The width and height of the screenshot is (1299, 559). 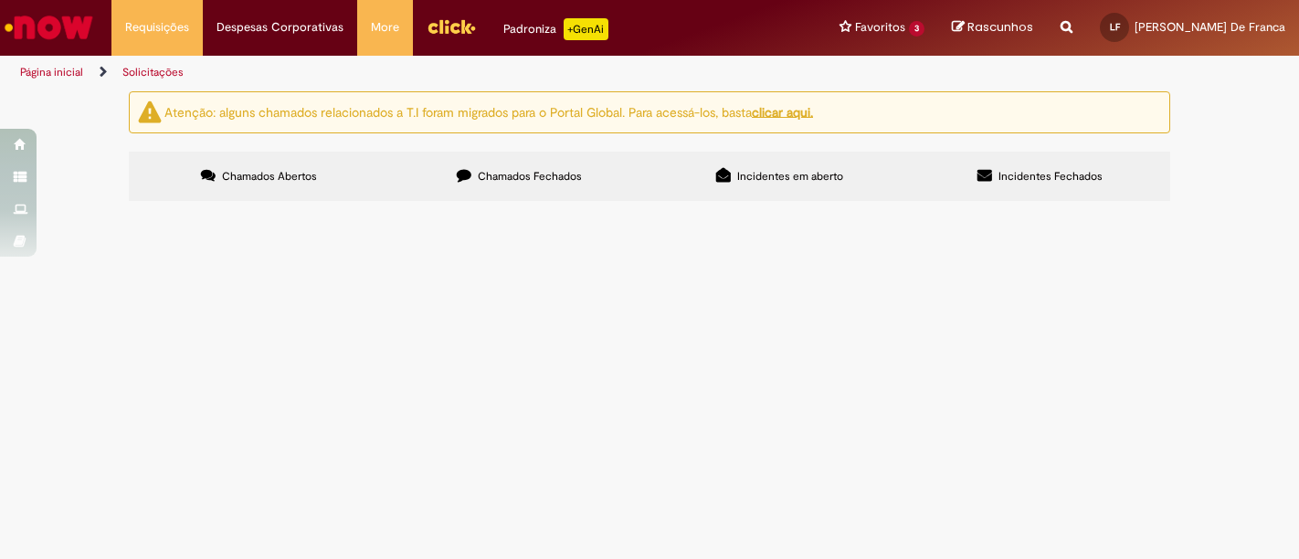 What do you see at coordinates (1000, 26) in the screenshot?
I see `span: Rascunhos` at bounding box center [1000, 26].